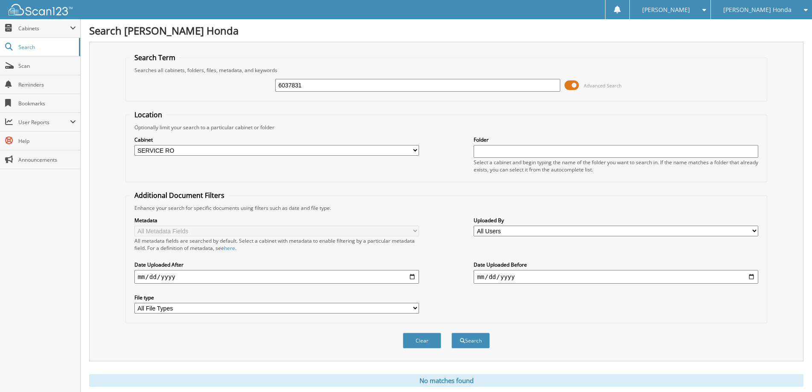  I want to click on label: Cabinet, so click(276, 139).